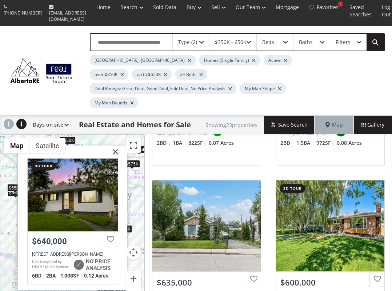 Image resolution: width=392 pixels, height=291 pixels. What do you see at coordinates (51, 265) in the screenshot?
I see `div: Data is supplied by Pillar 9™ MLS® System. Pillar 9™ is the owner of the copyright in its MLS® Sy...` at bounding box center [51, 265].